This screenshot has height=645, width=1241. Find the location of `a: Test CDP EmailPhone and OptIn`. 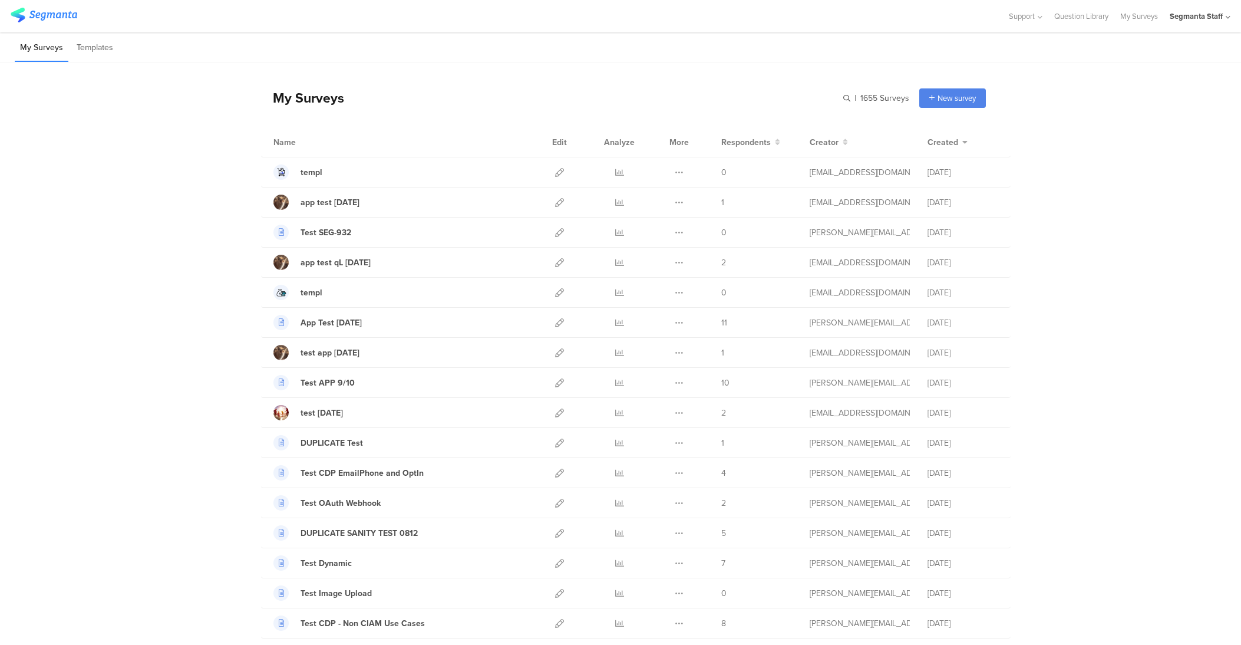

a: Test CDP EmailPhone and OptIn is located at coordinates (348, 473).